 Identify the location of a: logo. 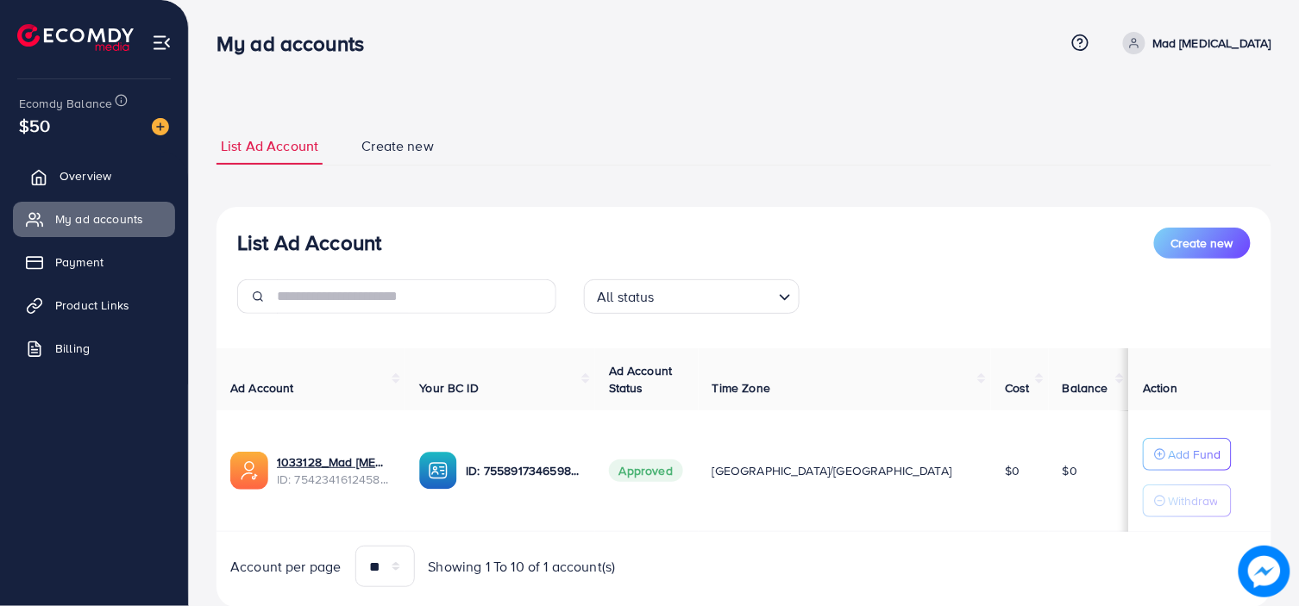
(75, 37).